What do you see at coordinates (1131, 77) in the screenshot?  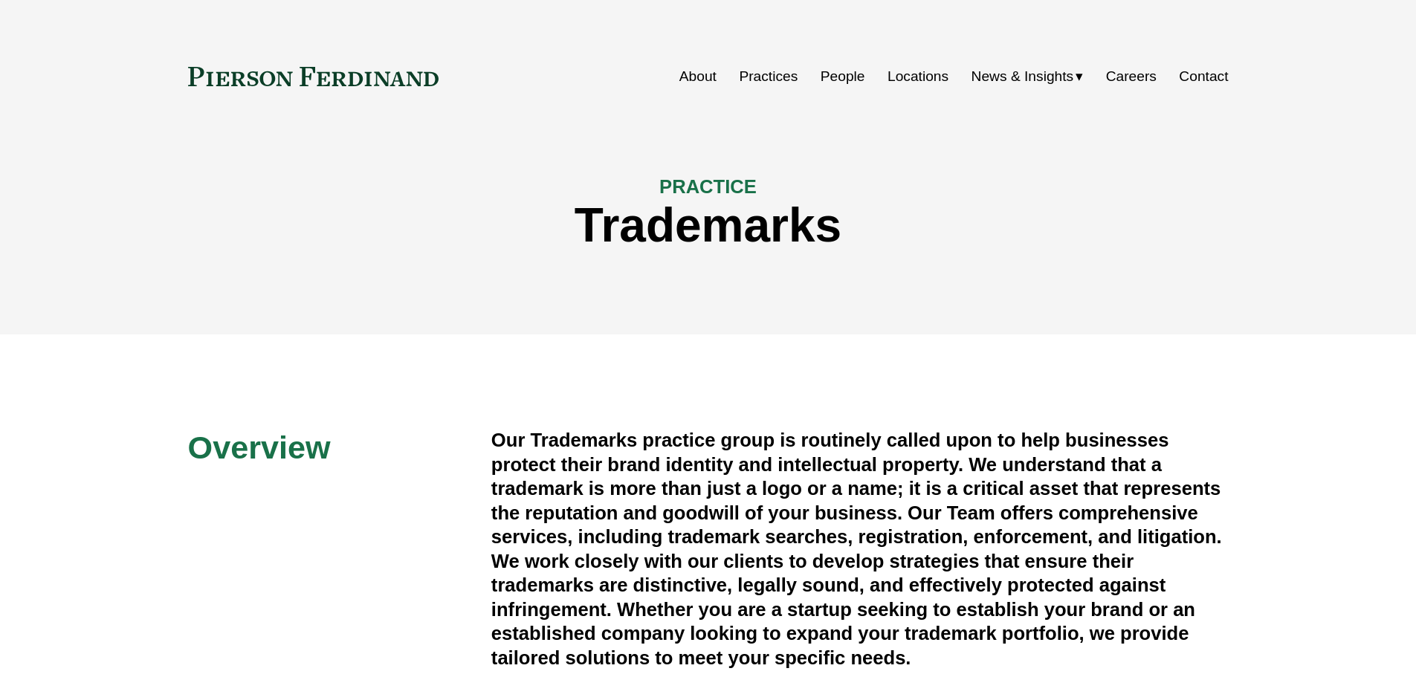 I see `a: Careers` at bounding box center [1131, 77].